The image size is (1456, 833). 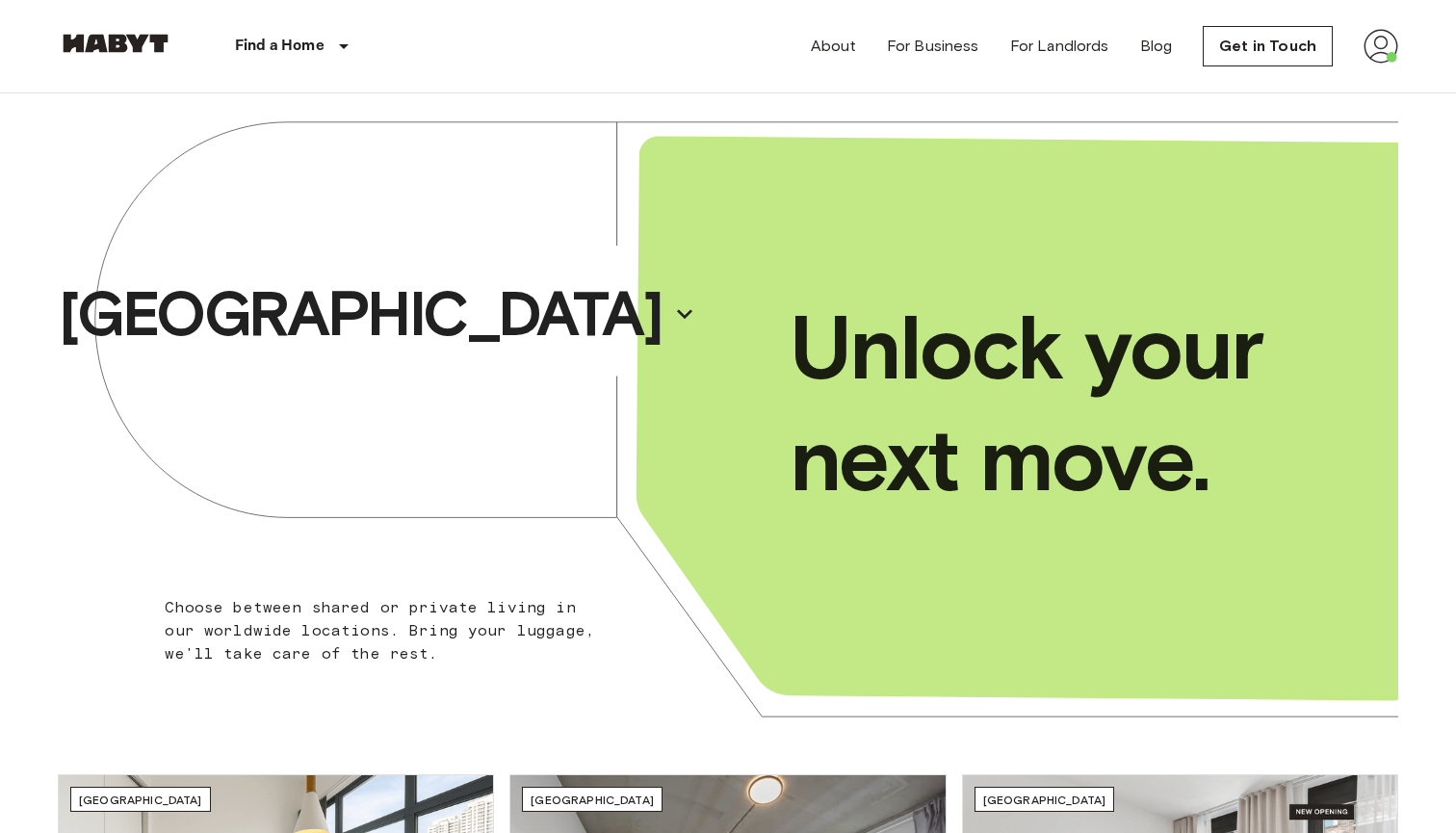 I want to click on img: avatar, so click(x=1381, y=46).